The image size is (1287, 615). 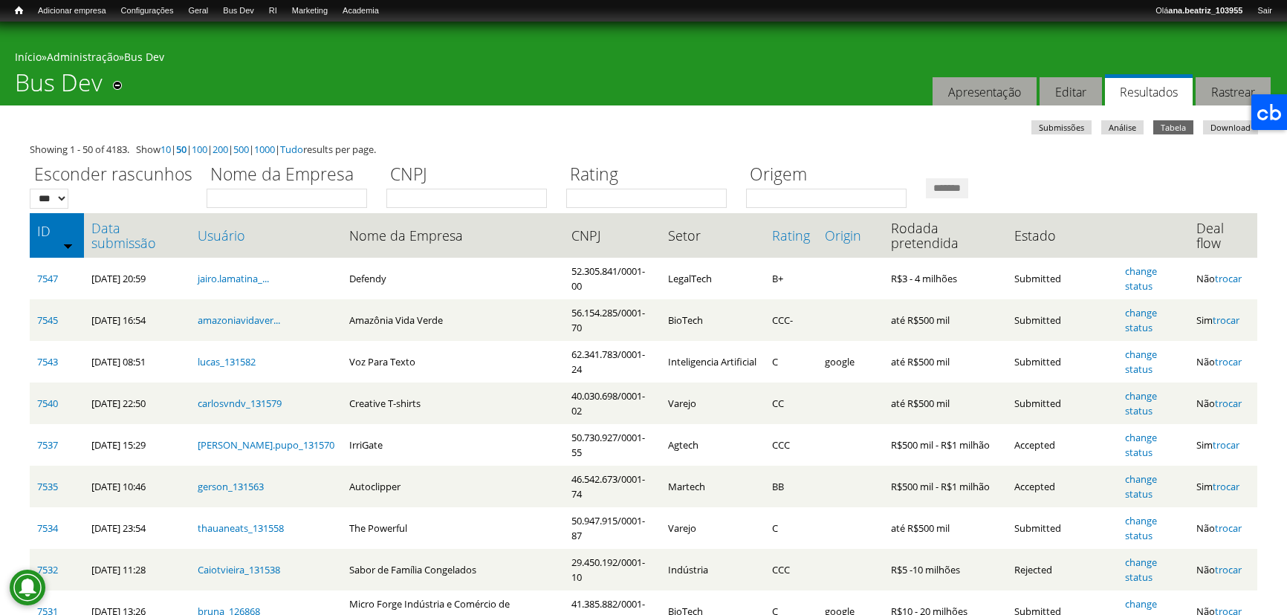 I want to click on a: Academia, so click(x=360, y=11).